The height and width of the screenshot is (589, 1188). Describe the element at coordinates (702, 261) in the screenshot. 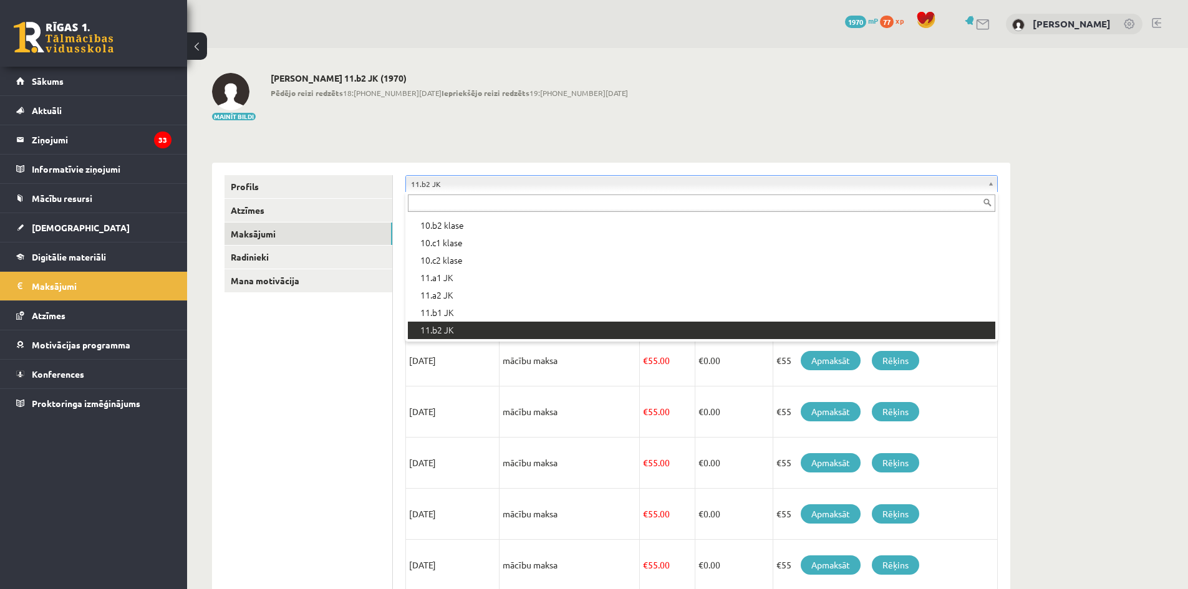

I see `div: 10.c2 klase` at that location.